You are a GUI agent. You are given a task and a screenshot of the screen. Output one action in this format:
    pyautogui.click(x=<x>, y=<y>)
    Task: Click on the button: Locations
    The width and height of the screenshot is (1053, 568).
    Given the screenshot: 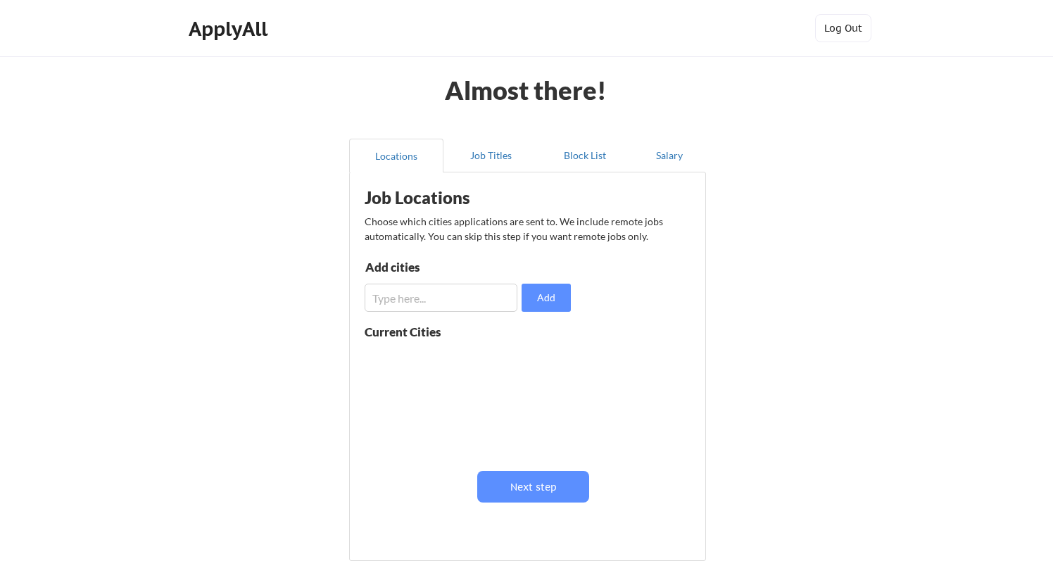 What is the action you would take?
    pyautogui.click(x=396, y=156)
    